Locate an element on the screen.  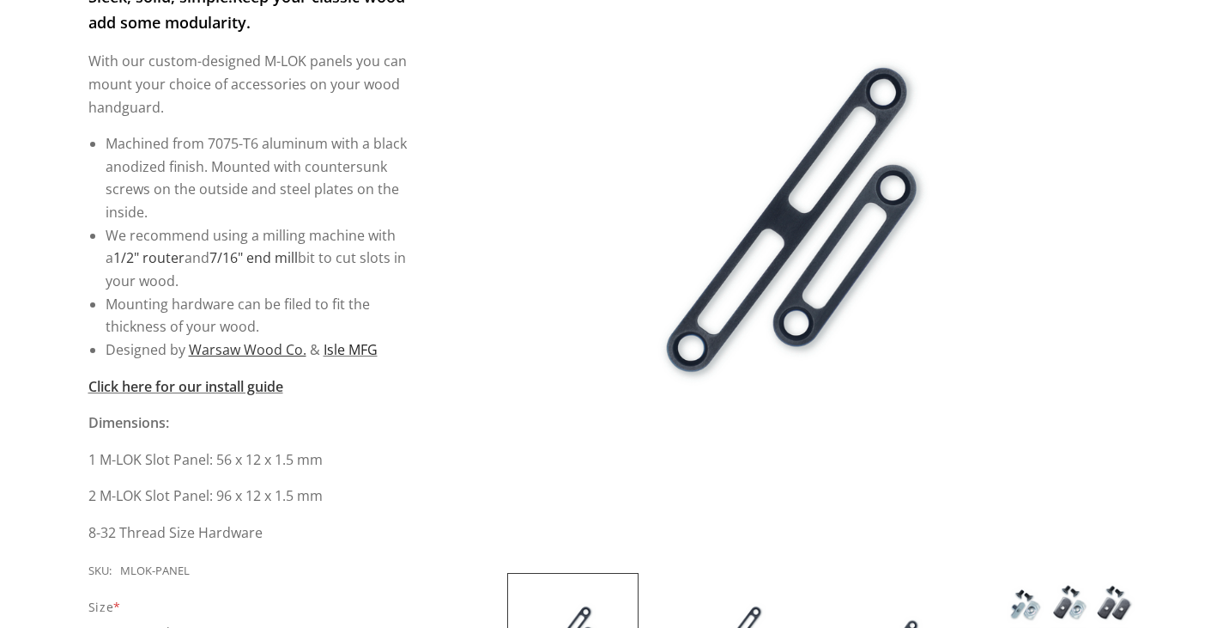
a: 7/16" end mill is located at coordinates (253, 258).